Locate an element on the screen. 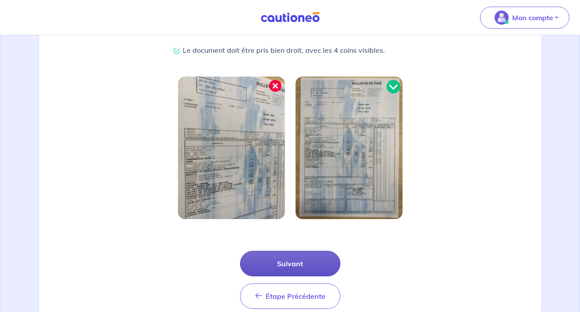  button: Étape Précédente is located at coordinates (290, 296).